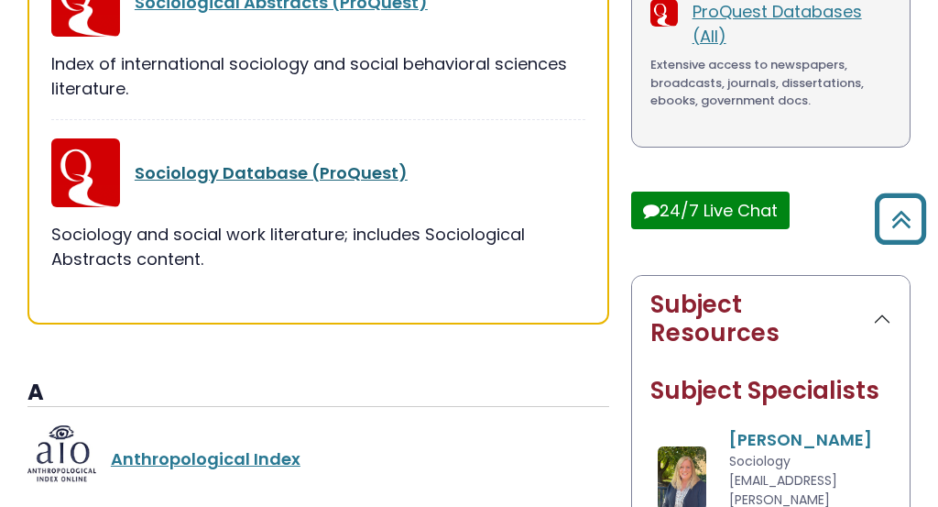 The height and width of the screenshot is (507, 938). Describe the element at coordinates (271, 172) in the screenshot. I see `a: Sociology Database (ProQuest)` at that location.